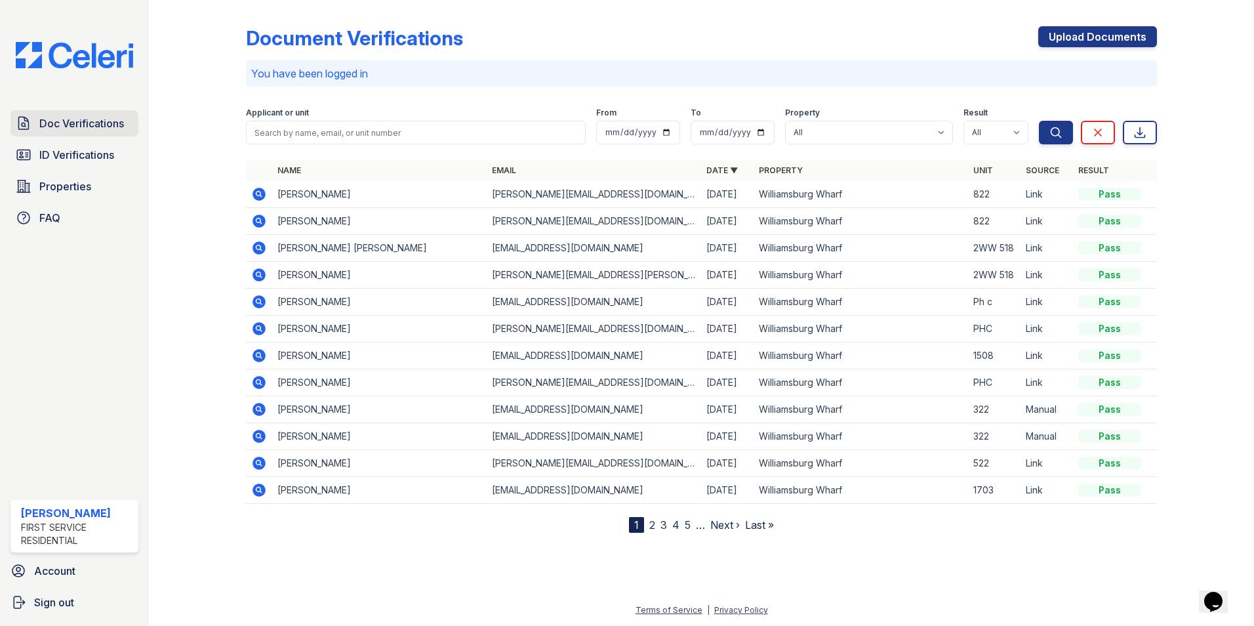  What do you see at coordinates (669, 609) in the screenshot?
I see `a: Terms of Service` at bounding box center [669, 609].